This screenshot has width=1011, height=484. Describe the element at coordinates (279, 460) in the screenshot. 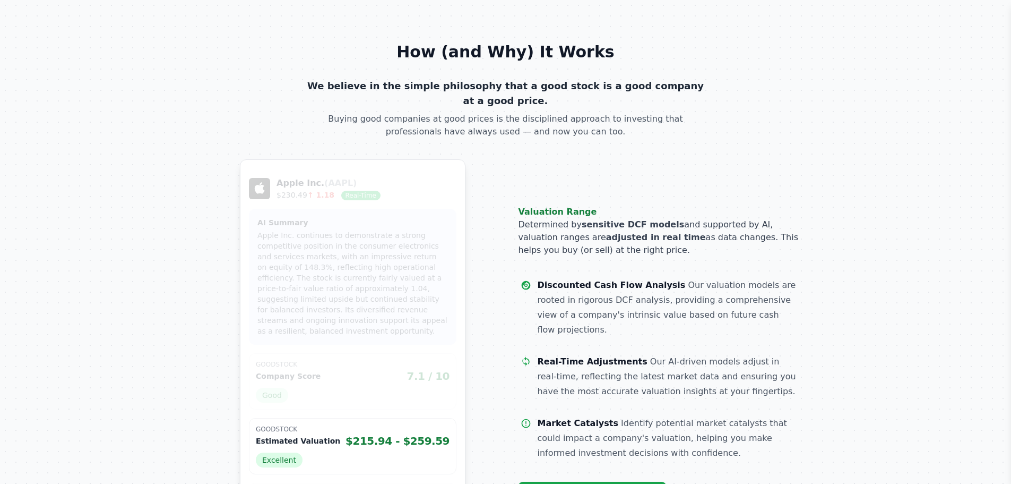

I see `span: Excellent` at that location.